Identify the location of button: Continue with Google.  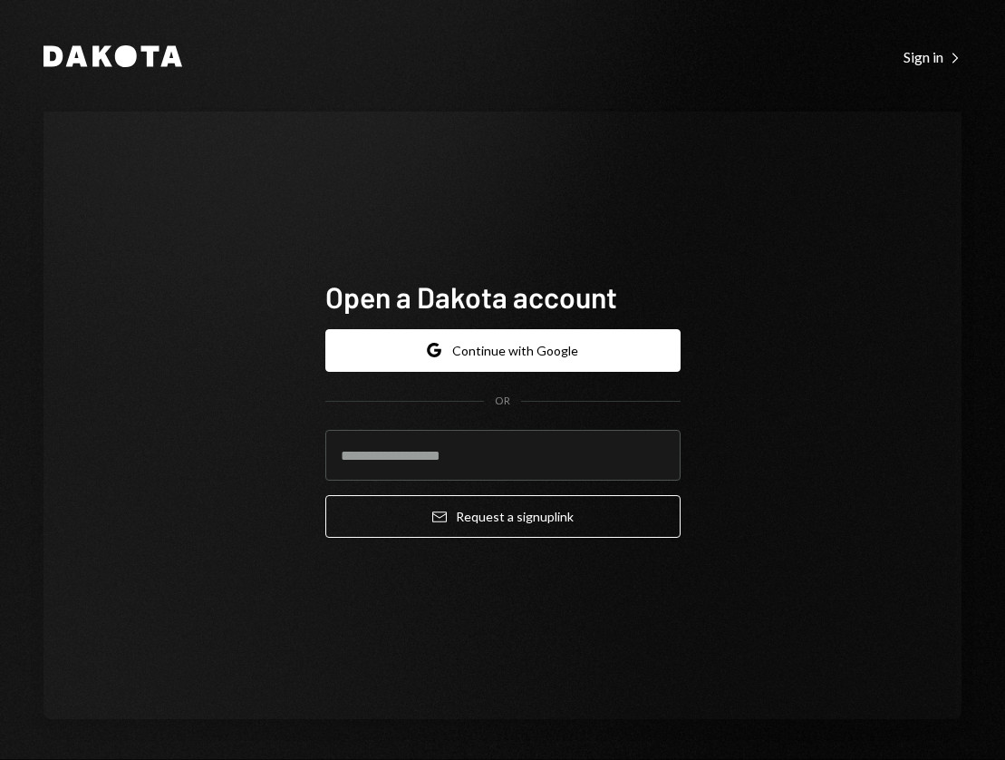
(503, 350).